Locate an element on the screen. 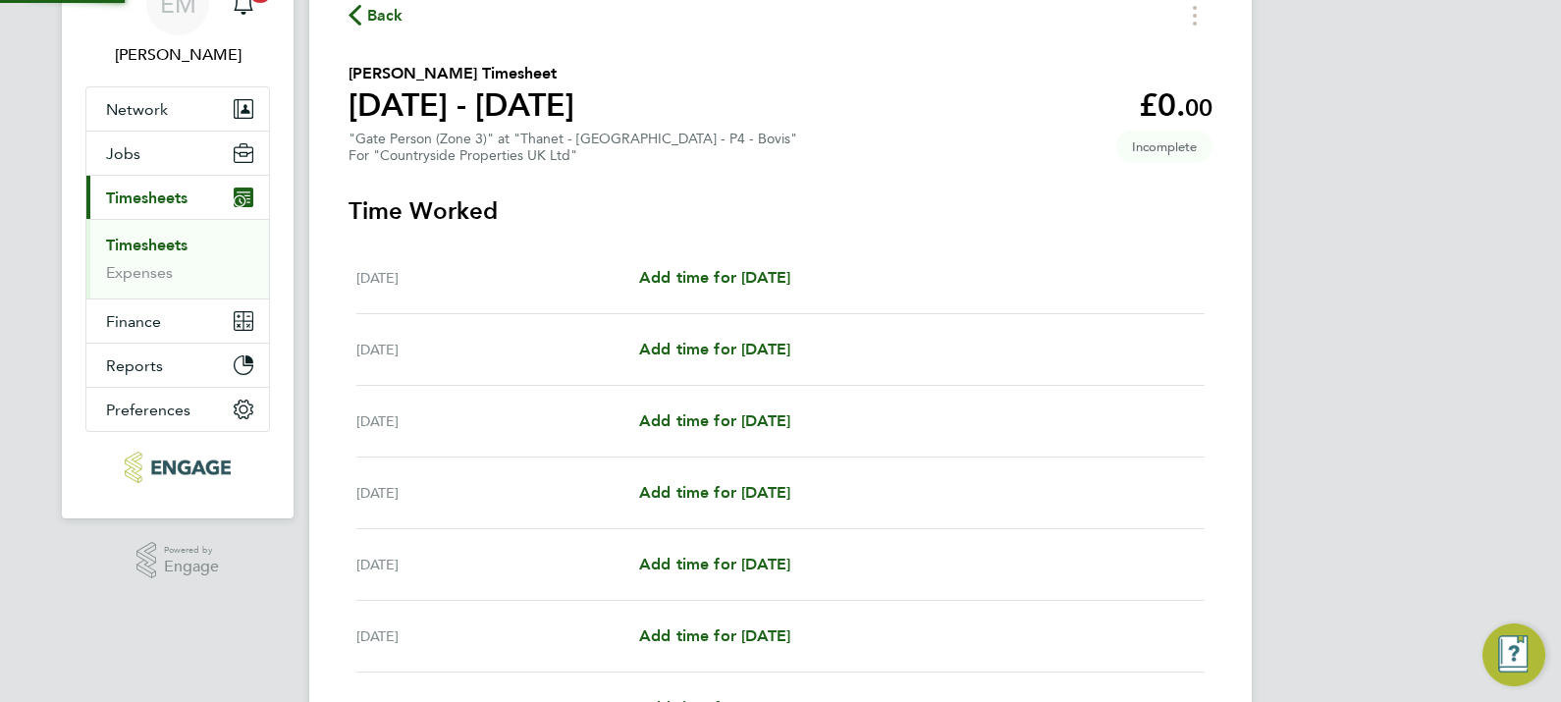 Image resolution: width=1561 pixels, height=702 pixels. button: Finance is located at coordinates (178, 321).